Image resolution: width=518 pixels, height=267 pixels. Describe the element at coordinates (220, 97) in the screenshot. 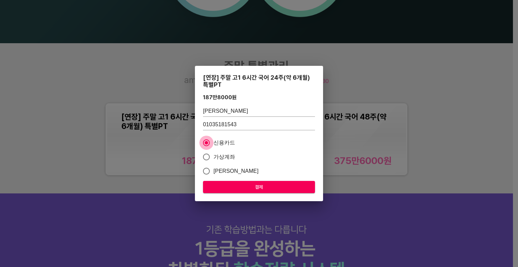

I see `div: 187만8000 원` at that location.